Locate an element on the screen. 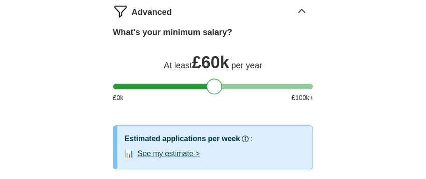 The image size is (426, 179). label: What's your minimum salary? is located at coordinates (172, 32).